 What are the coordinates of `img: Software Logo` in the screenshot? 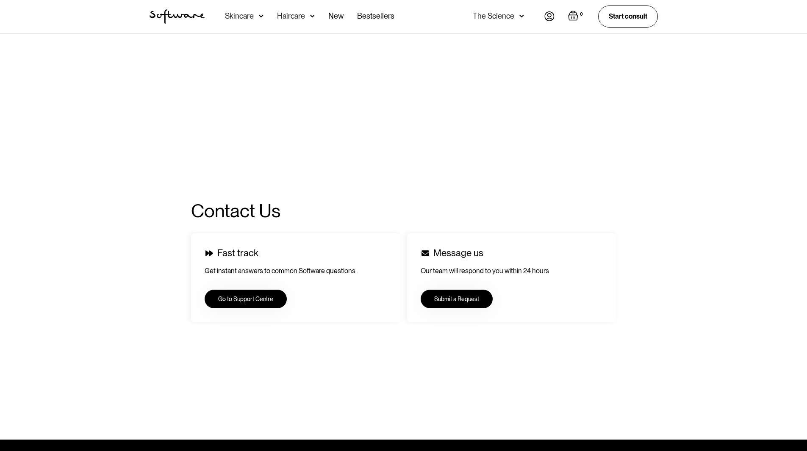 It's located at (177, 17).